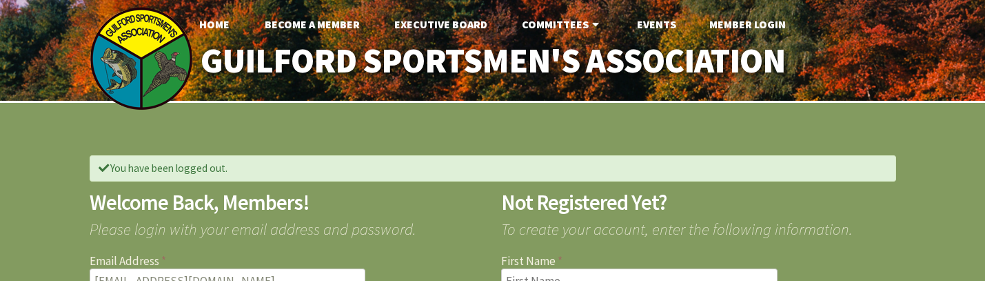 The height and width of the screenshot is (281, 985). What do you see at coordinates (698, 224) in the screenshot?
I see `span: To create your account, enter the following information.` at bounding box center [698, 224].